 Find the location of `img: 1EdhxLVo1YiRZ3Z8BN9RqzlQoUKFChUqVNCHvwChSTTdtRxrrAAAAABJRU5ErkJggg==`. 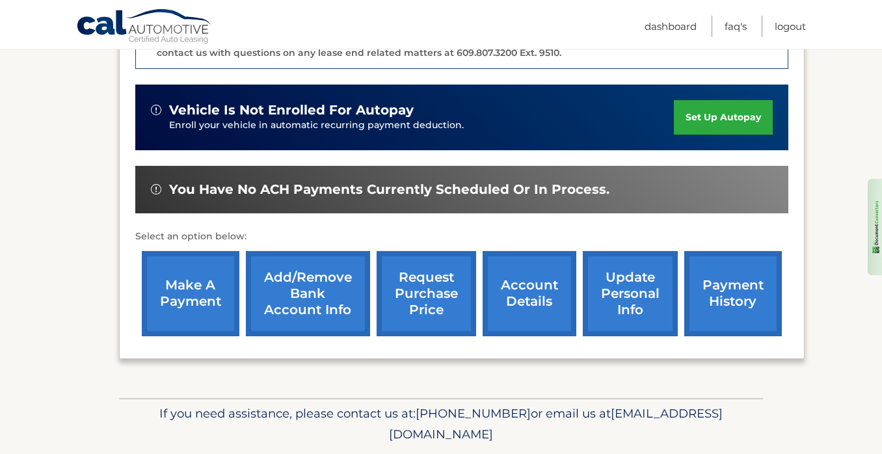

img: 1EdhxLVo1YiRZ3Z8BN9RqzlQoUKFChUqVNCHvwChSTTdtRxrrAAAAABJRU5ErkJggg== is located at coordinates (876, 227).